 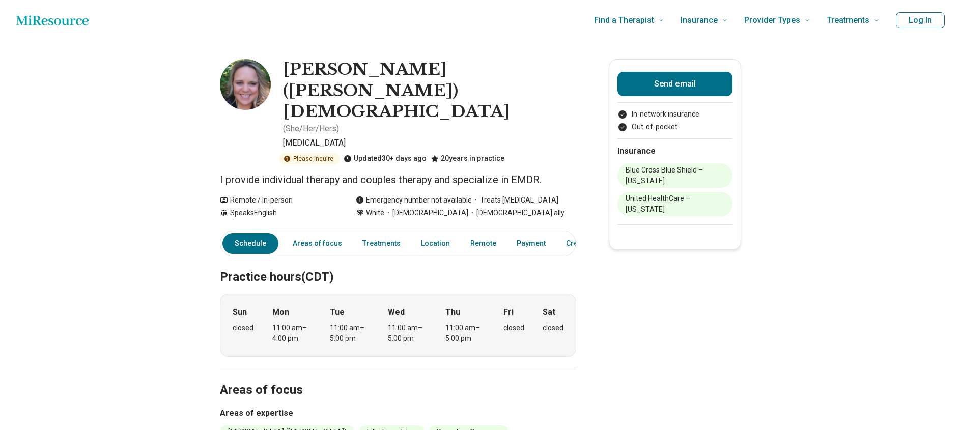 I want to click on a: Schedule, so click(x=251, y=243).